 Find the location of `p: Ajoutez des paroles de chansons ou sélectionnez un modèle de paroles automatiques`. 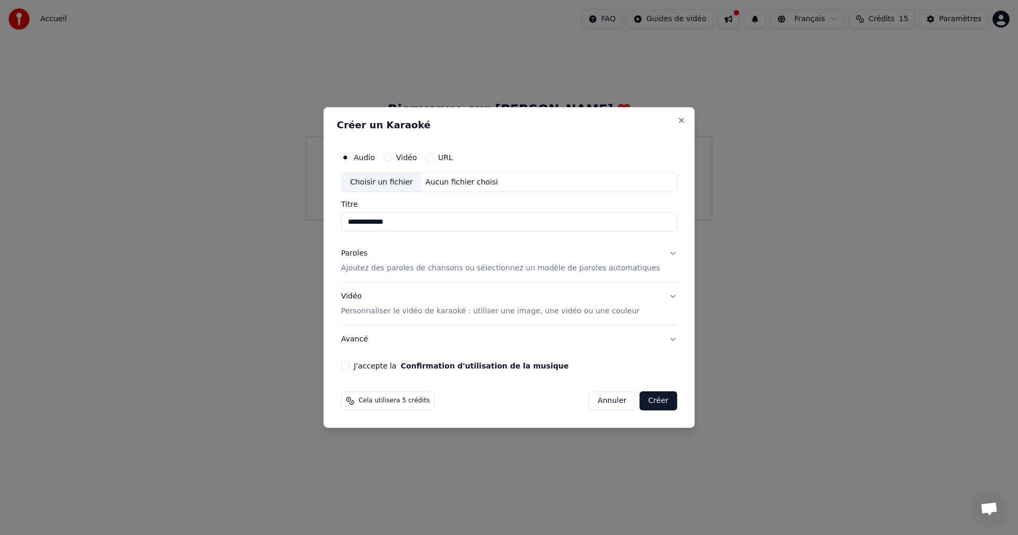

p: Ajoutez des paroles de chansons ou sélectionnez un modèle de paroles automatiques is located at coordinates (500, 269).